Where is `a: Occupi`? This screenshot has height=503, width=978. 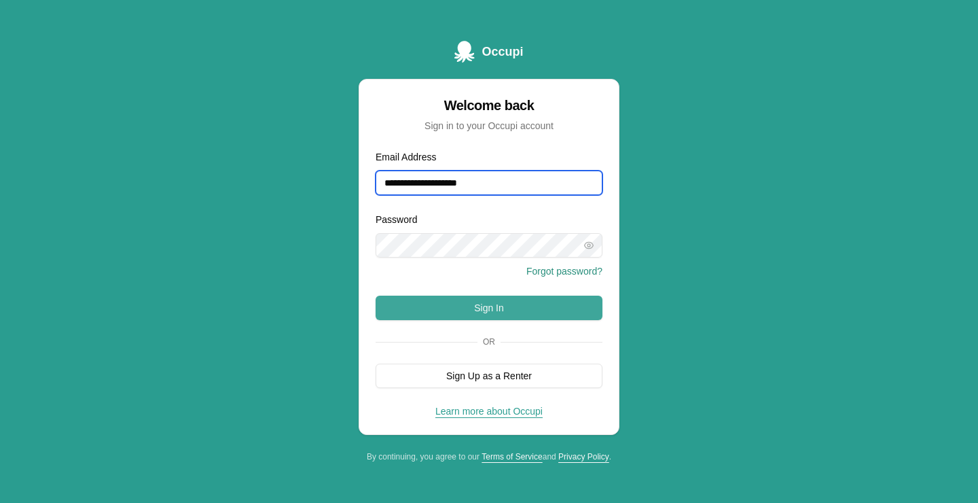
a: Occupi is located at coordinates (488, 52).